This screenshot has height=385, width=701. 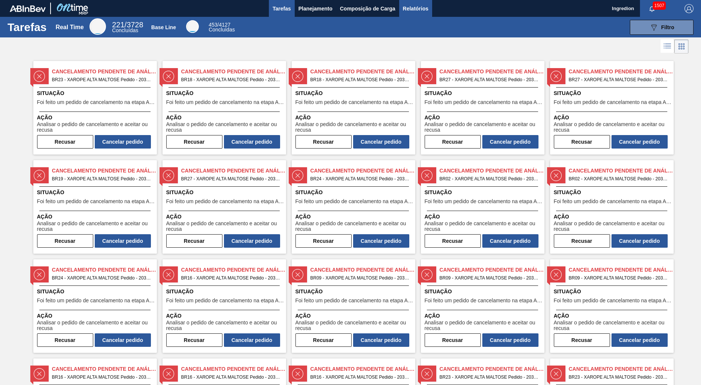 What do you see at coordinates (352, 340) in the screenshot?
I see `div: Completar tarefa: 30206325` at bounding box center [352, 340].